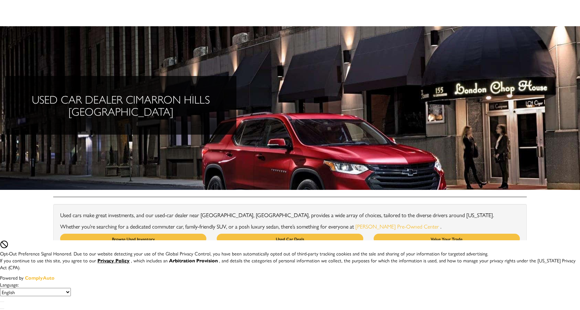 The width and height of the screenshot is (580, 310). Describe the element at coordinates (290, 239) in the screenshot. I see `a: Used Car Deals` at that location.